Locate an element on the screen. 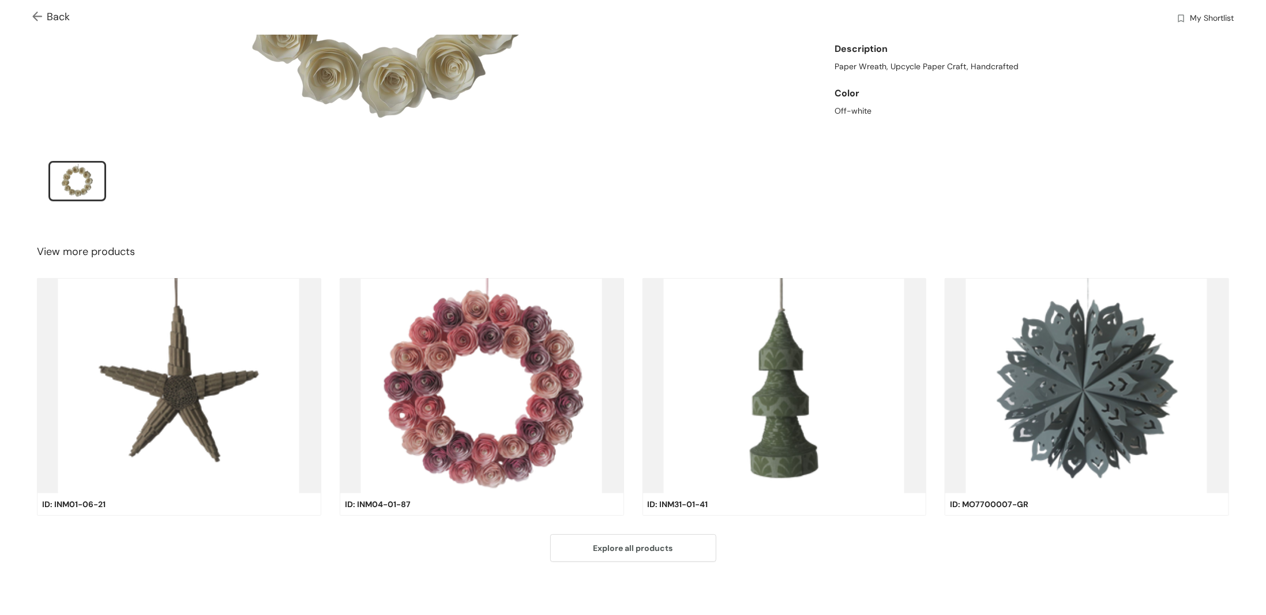  span: Back is located at coordinates (51, 17).